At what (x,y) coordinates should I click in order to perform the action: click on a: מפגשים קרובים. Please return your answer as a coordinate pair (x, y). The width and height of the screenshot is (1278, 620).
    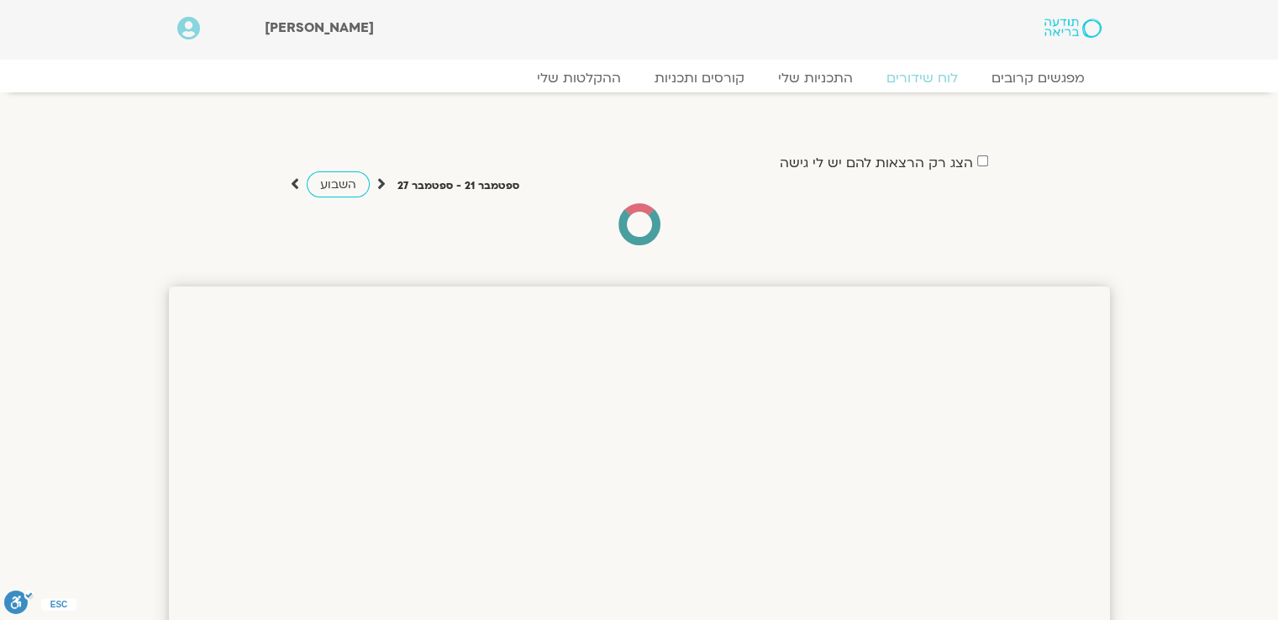
    Looking at the image, I should click on (1038, 78).